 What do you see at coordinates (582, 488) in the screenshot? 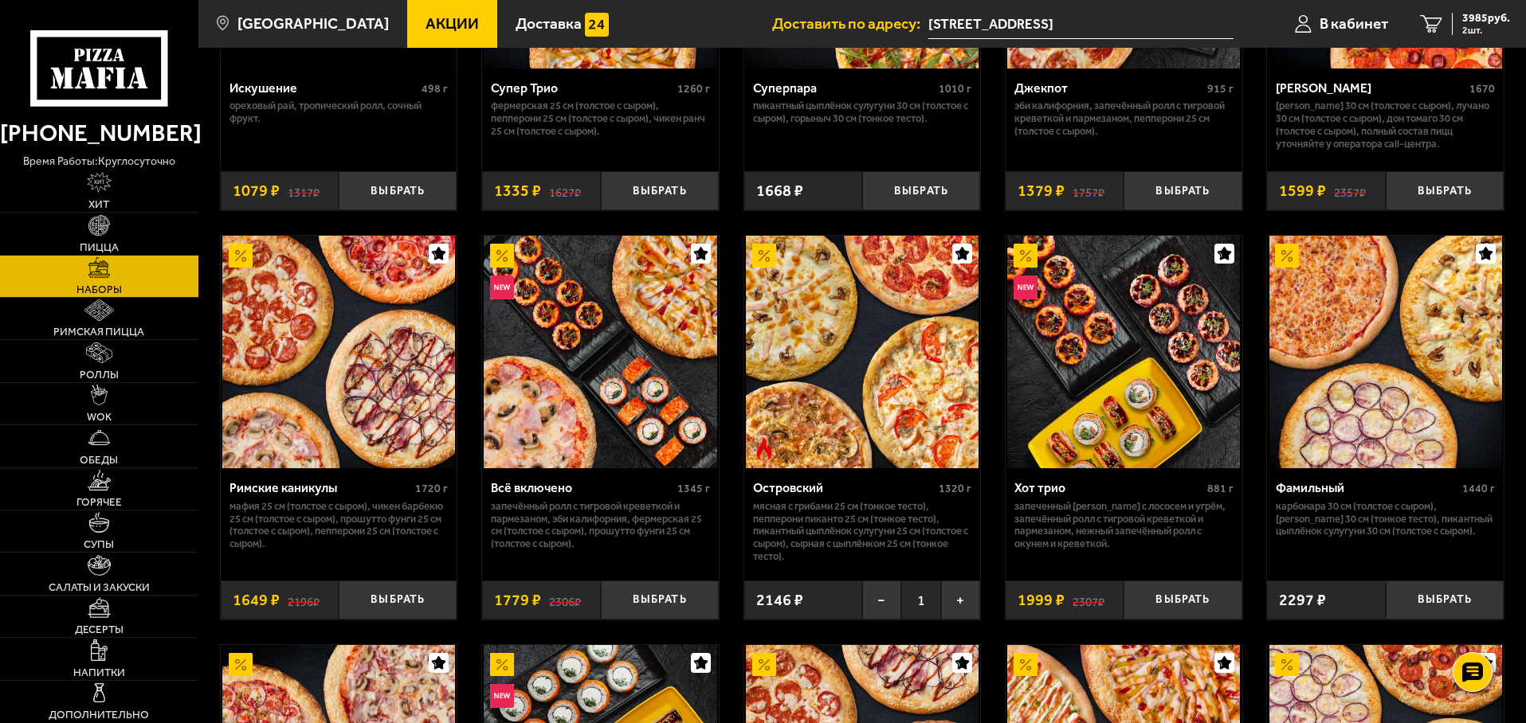
I see `div: Всё включено` at bounding box center [582, 488].